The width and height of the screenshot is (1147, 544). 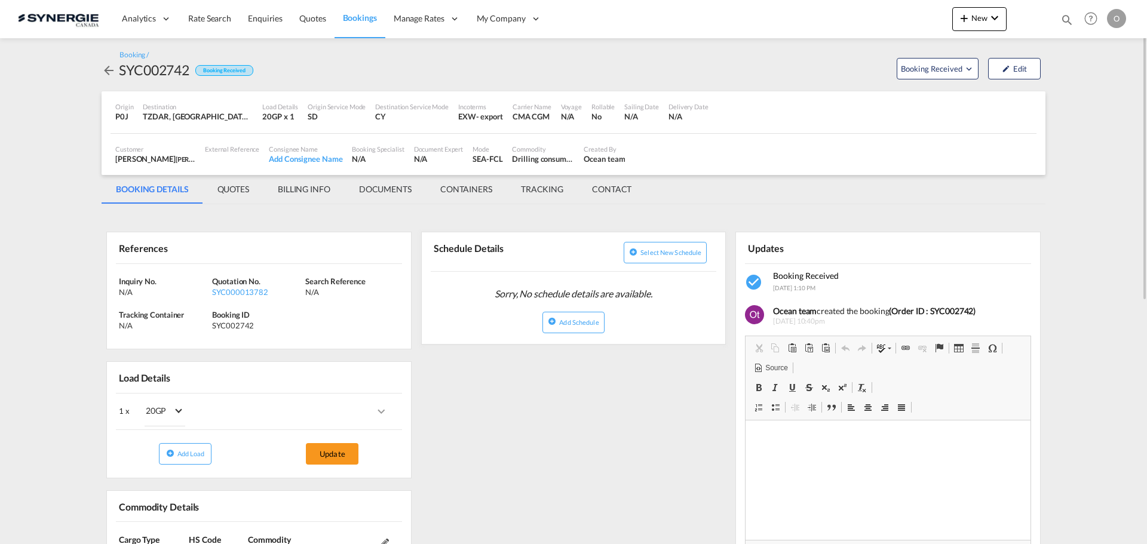 What do you see at coordinates (542, 189) in the screenshot?
I see `md-tab-item: TRACKING` at bounding box center [542, 189].